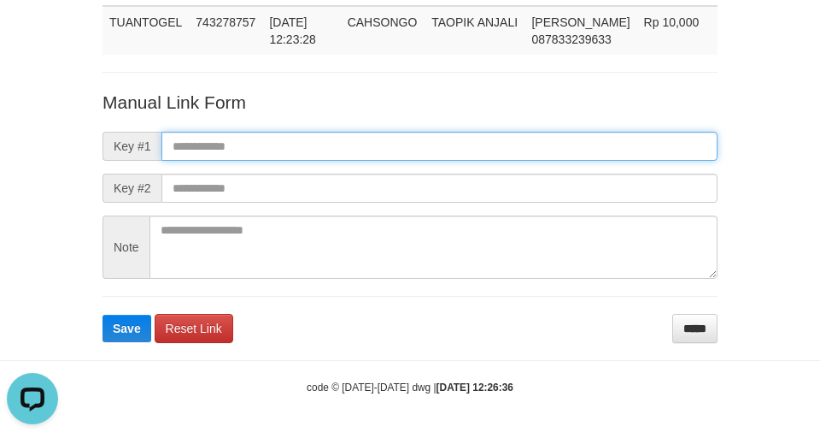 The width and height of the screenshot is (820, 438). I want to click on p: Manual Link Form, so click(410, 102).